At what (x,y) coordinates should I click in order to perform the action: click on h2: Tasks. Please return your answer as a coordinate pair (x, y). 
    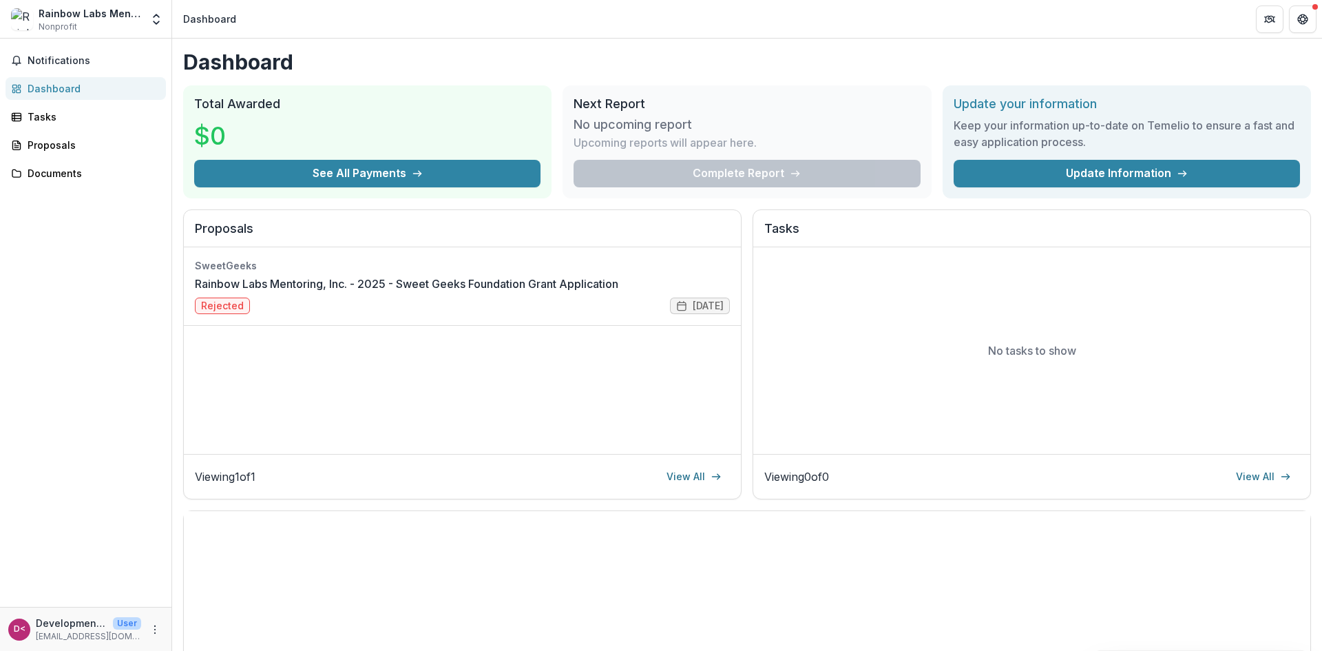
    Looking at the image, I should click on (1032, 234).